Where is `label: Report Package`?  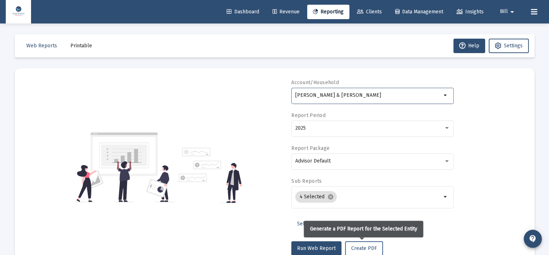
label: Report Package is located at coordinates (310, 148).